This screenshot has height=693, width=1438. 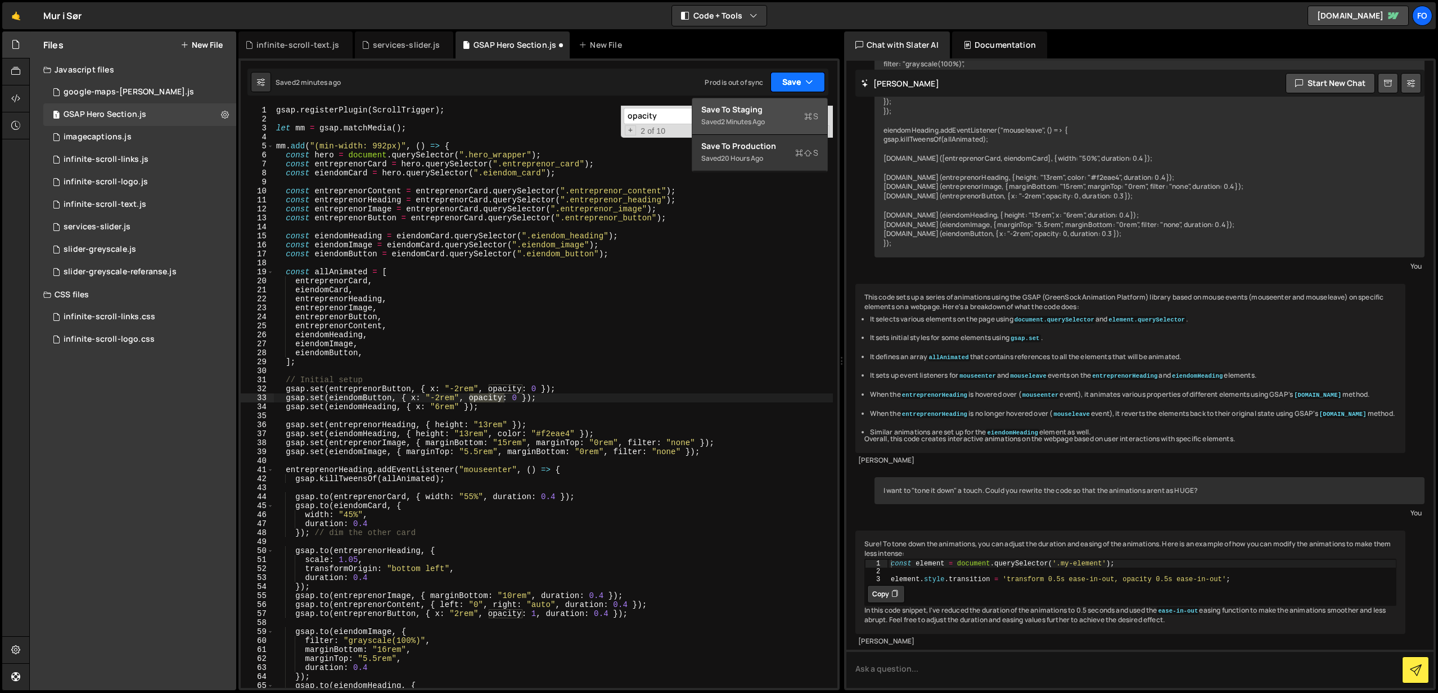 I want to click on div: 61, so click(x=257, y=650).